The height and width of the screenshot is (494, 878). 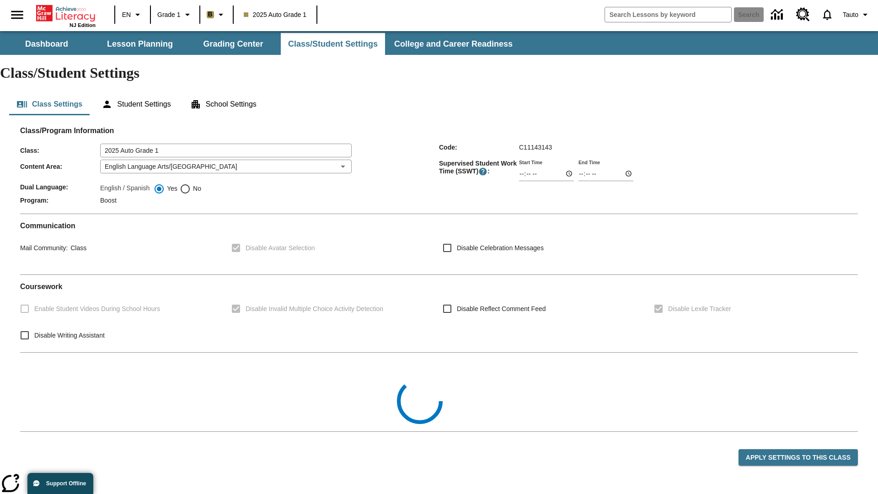 I want to click on span: C11143143, so click(x=535, y=147).